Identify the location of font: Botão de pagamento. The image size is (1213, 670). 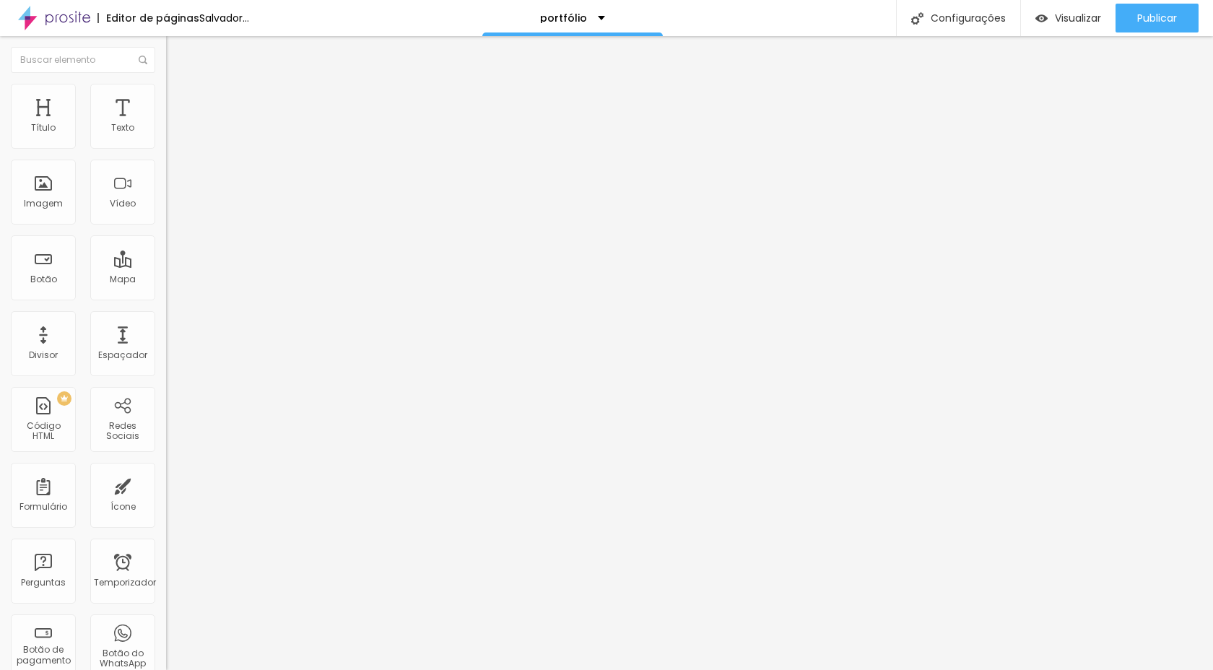
(43, 654).